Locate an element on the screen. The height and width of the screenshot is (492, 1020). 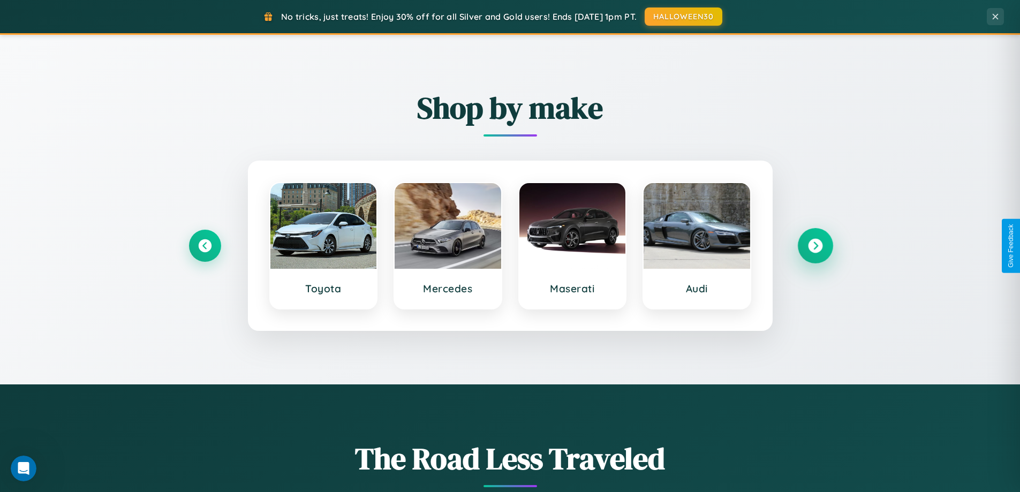
h3: Mercedes is located at coordinates (448, 289).